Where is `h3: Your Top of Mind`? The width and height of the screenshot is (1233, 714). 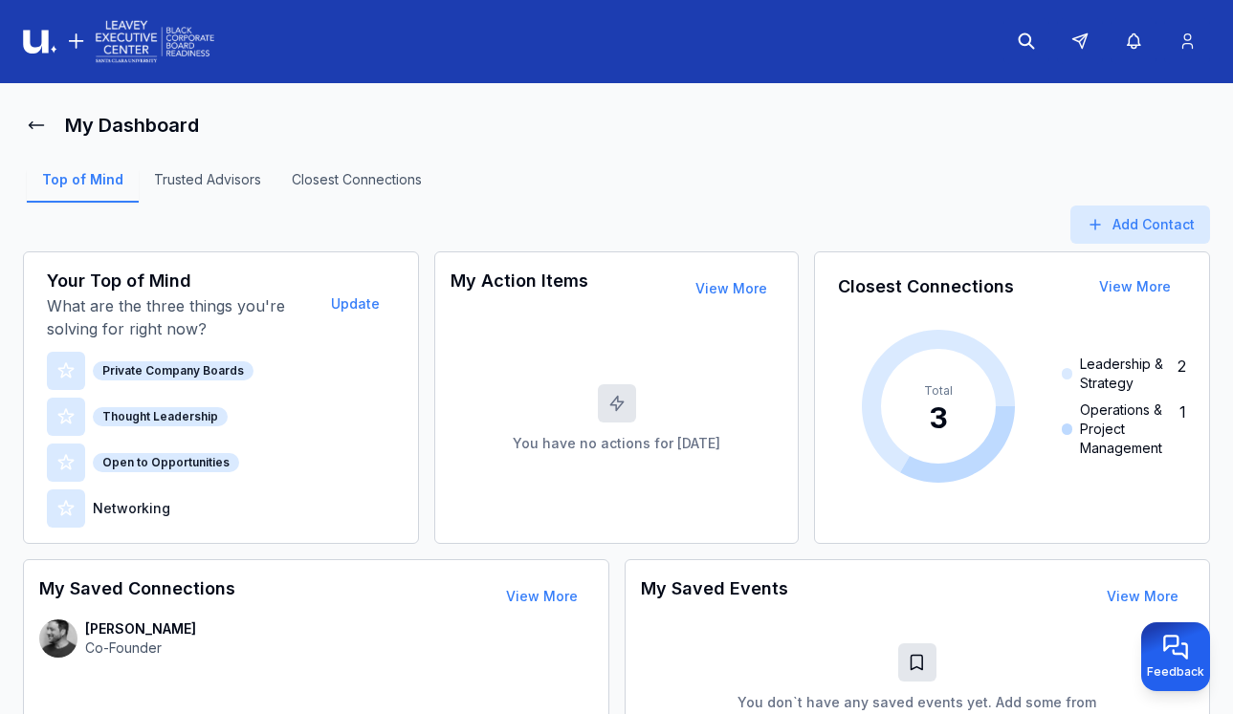 h3: Your Top of Mind is located at coordinates (179, 281).